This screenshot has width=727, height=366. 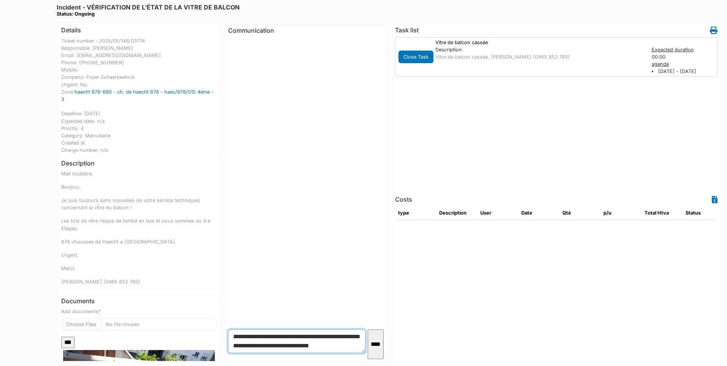 I want to click on p: Bonjour,, so click(x=139, y=187).